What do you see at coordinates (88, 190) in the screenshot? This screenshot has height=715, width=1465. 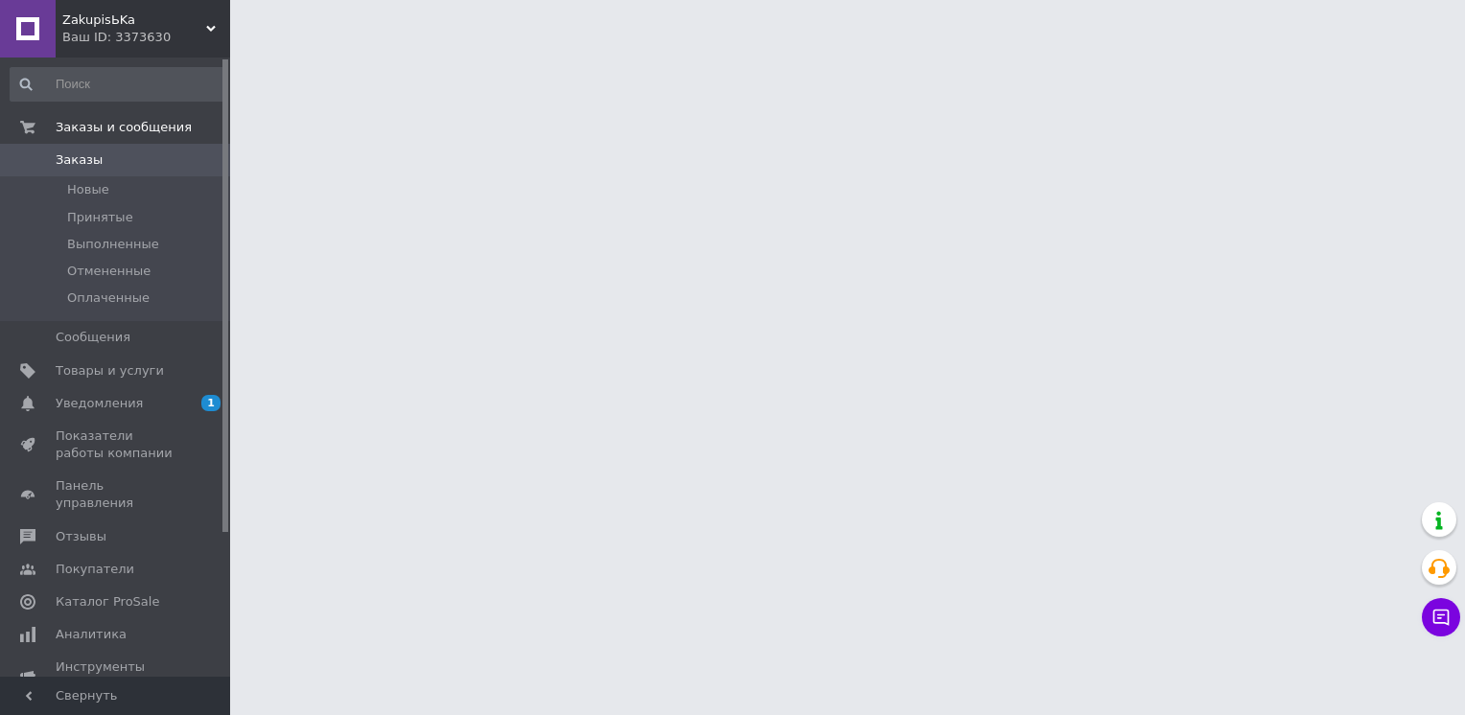 I see `span: Новые` at bounding box center [88, 190].